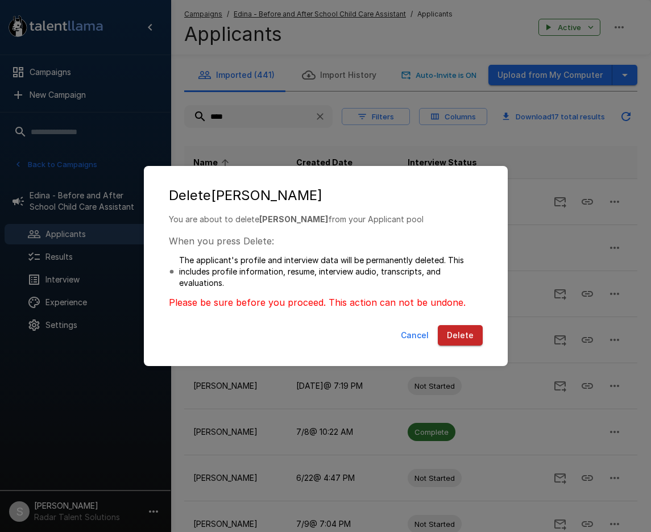 This screenshot has height=532, width=651. Describe the element at coordinates (331, 272) in the screenshot. I see `p: The applicant's profile and interview data will be permanently deleted. This includes profile inf...` at that location.